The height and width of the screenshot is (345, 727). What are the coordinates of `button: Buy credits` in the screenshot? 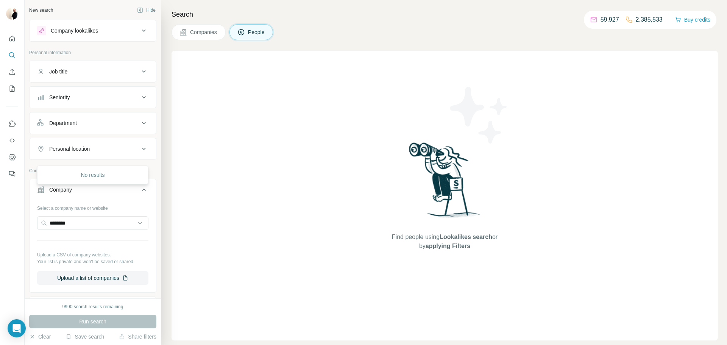 It's located at (693, 20).